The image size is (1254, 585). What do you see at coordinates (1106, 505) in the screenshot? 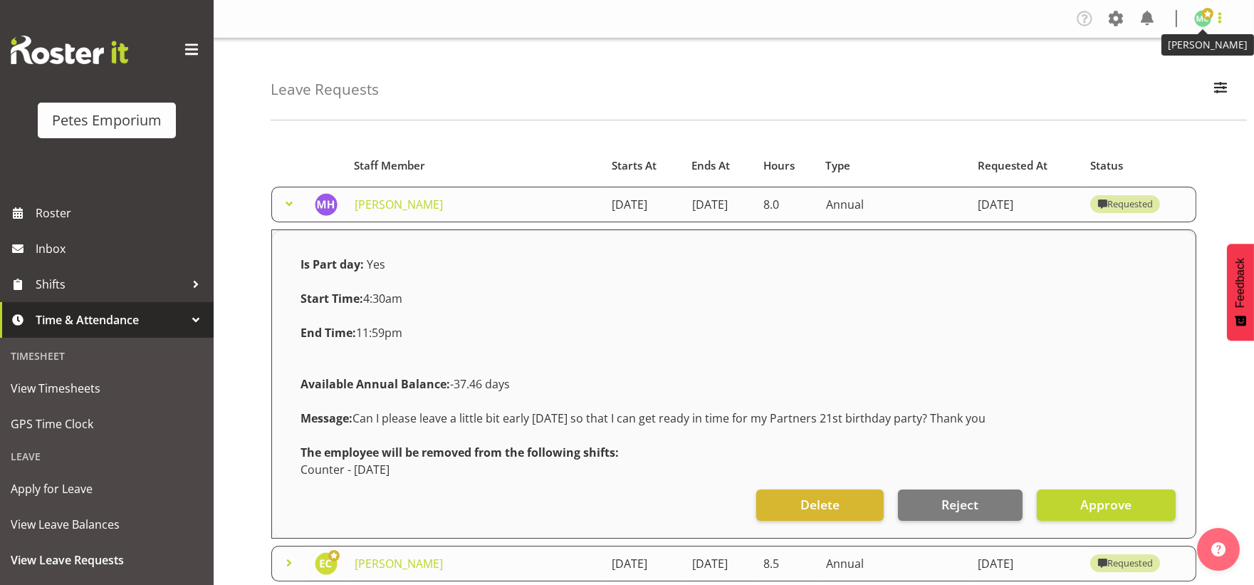
I see `button: Approve` at bounding box center [1106, 505].